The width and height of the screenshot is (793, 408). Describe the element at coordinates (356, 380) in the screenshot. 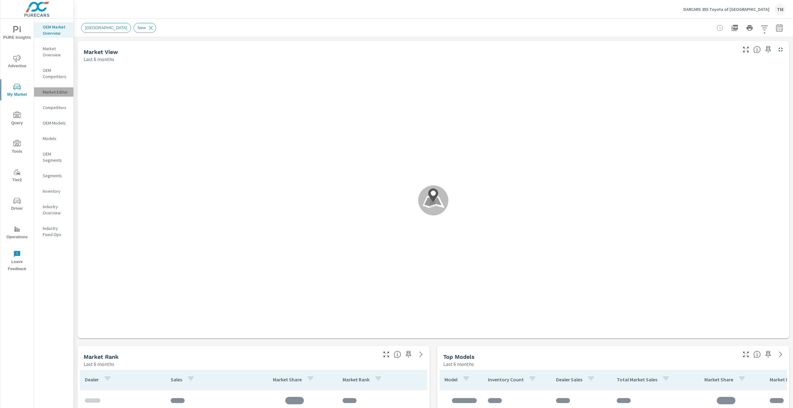

I see `p: Market Rank` at that location.